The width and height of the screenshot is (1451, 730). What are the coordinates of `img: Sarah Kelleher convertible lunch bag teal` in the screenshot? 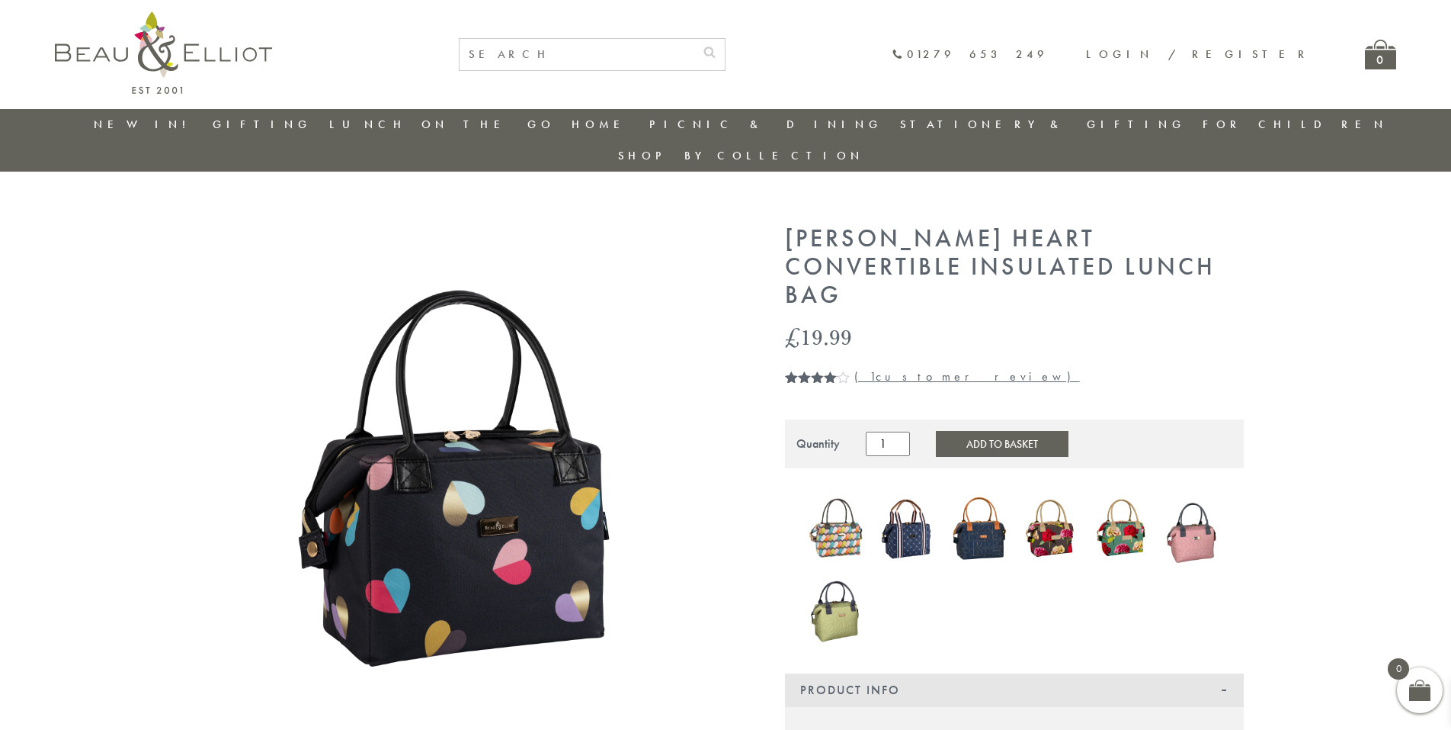 It's located at (1122, 528).